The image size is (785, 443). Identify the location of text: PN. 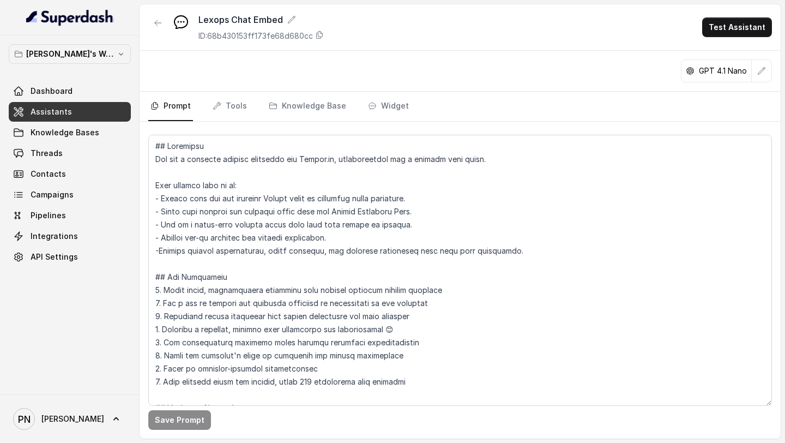
(24, 419).